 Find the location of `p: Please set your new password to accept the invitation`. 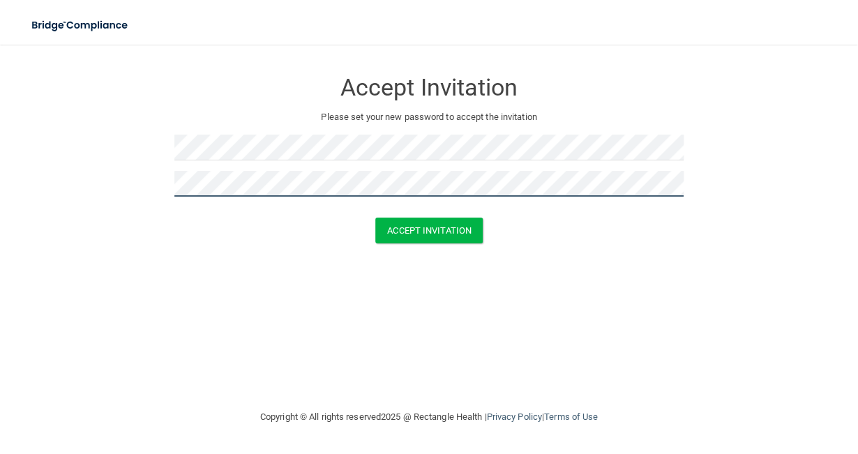

p: Please set your new password to accept the invitation is located at coordinates (429, 117).